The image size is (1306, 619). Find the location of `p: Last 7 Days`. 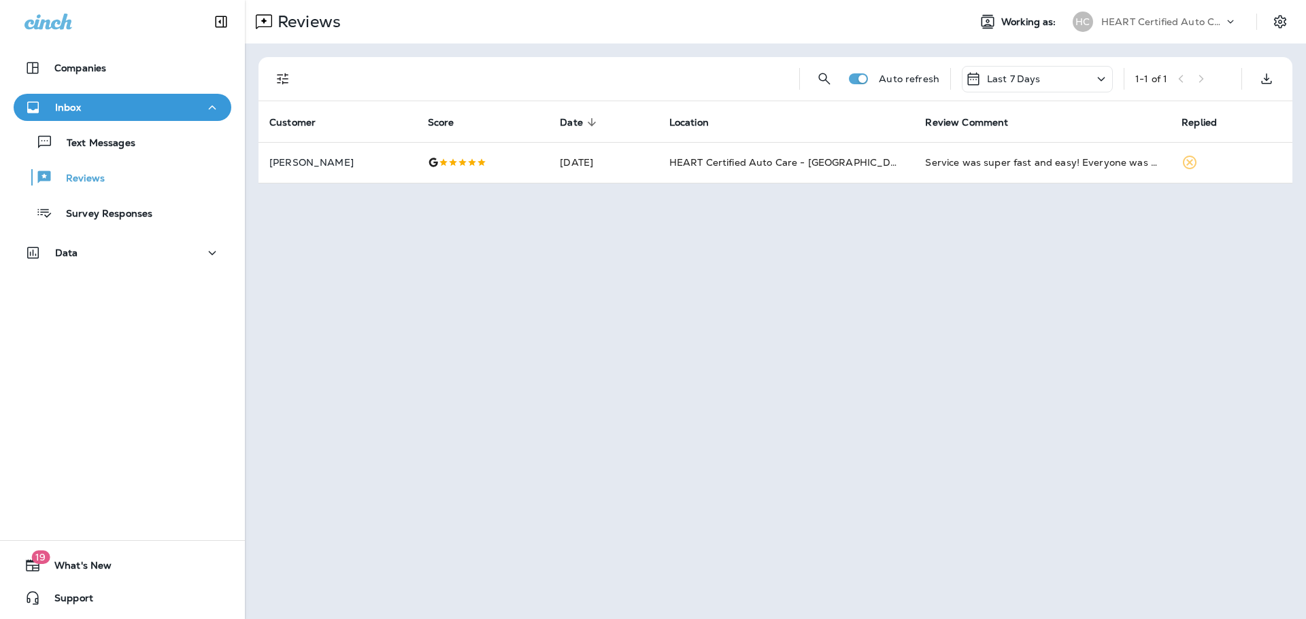

p: Last 7 Days is located at coordinates (1013, 79).